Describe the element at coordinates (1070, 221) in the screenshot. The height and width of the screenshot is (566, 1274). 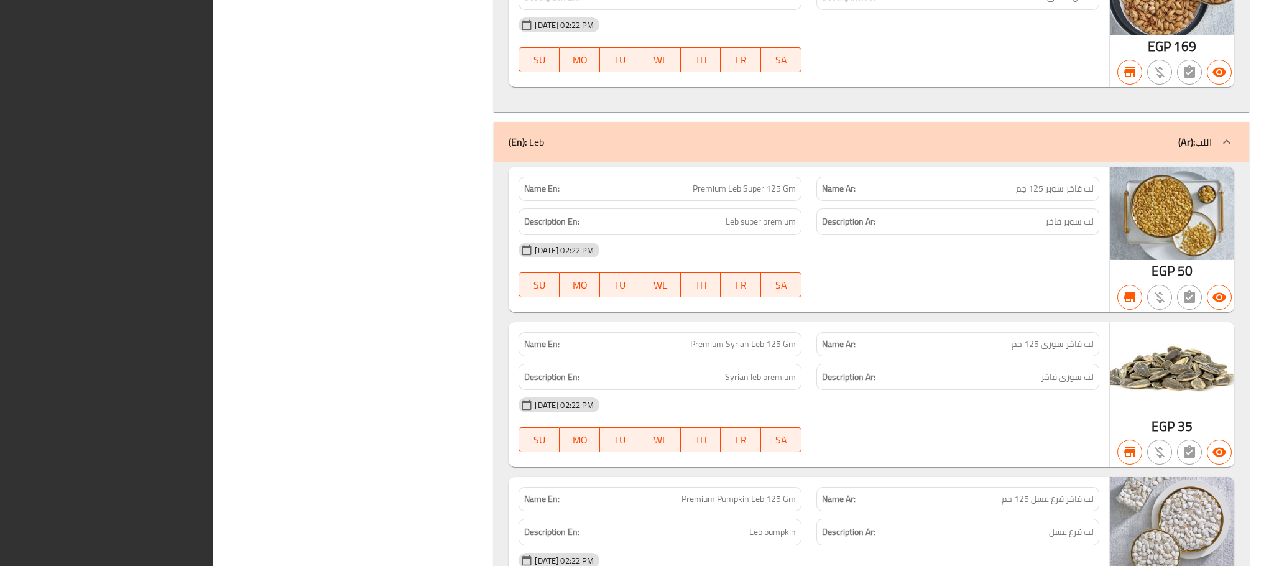
I see `span: لب سوبر فاخر` at that location.